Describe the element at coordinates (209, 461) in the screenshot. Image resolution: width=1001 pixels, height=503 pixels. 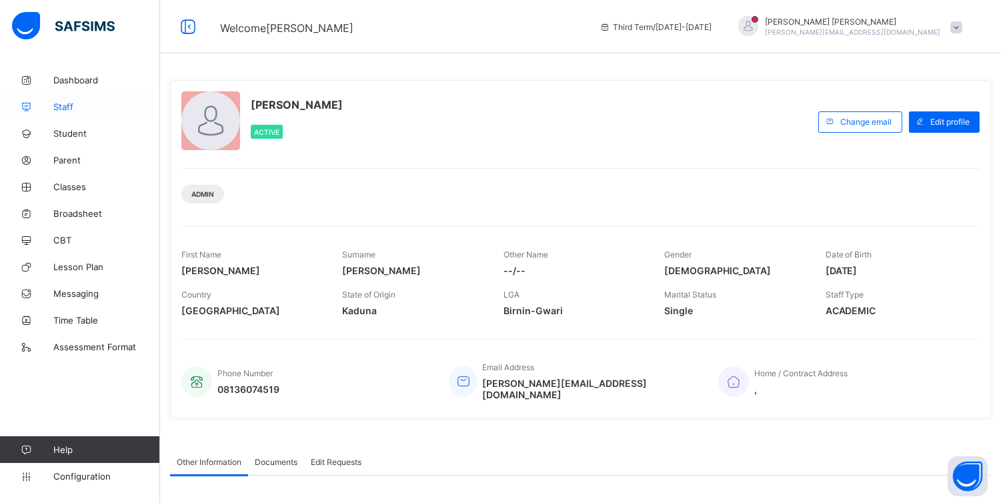
I see `span: Other Information` at that location.